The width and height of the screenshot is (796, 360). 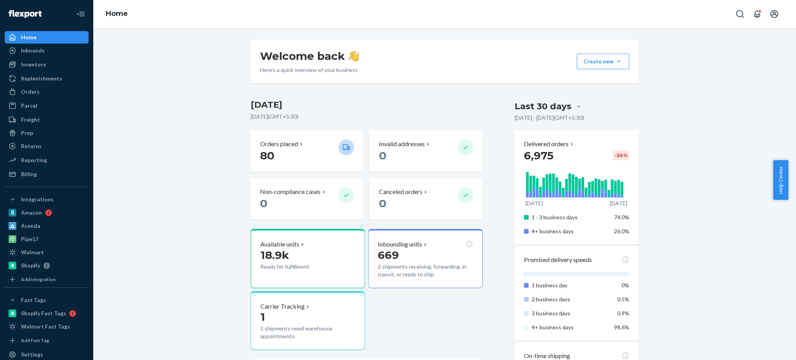 I want to click on div: Freight, so click(x=30, y=120).